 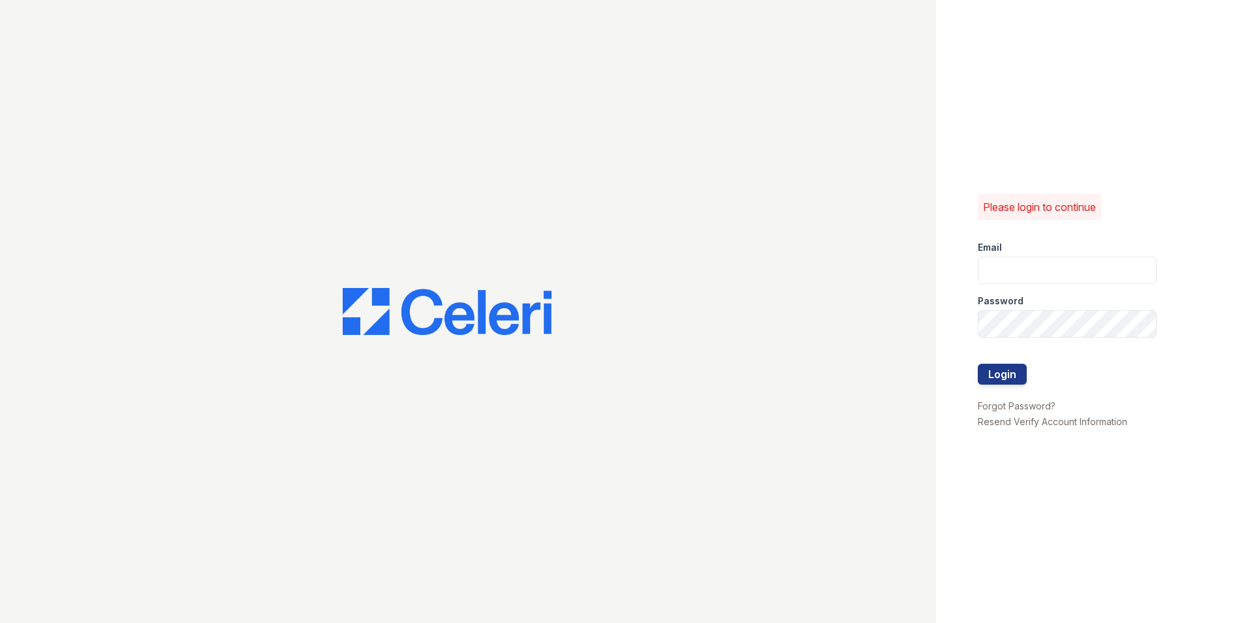 I want to click on img: CE_Logo_Blue-a8612792a0a2168367f1c8372b55b34899dd931a85d93a1a3d3e32e68fde9ad4.png, so click(x=447, y=311).